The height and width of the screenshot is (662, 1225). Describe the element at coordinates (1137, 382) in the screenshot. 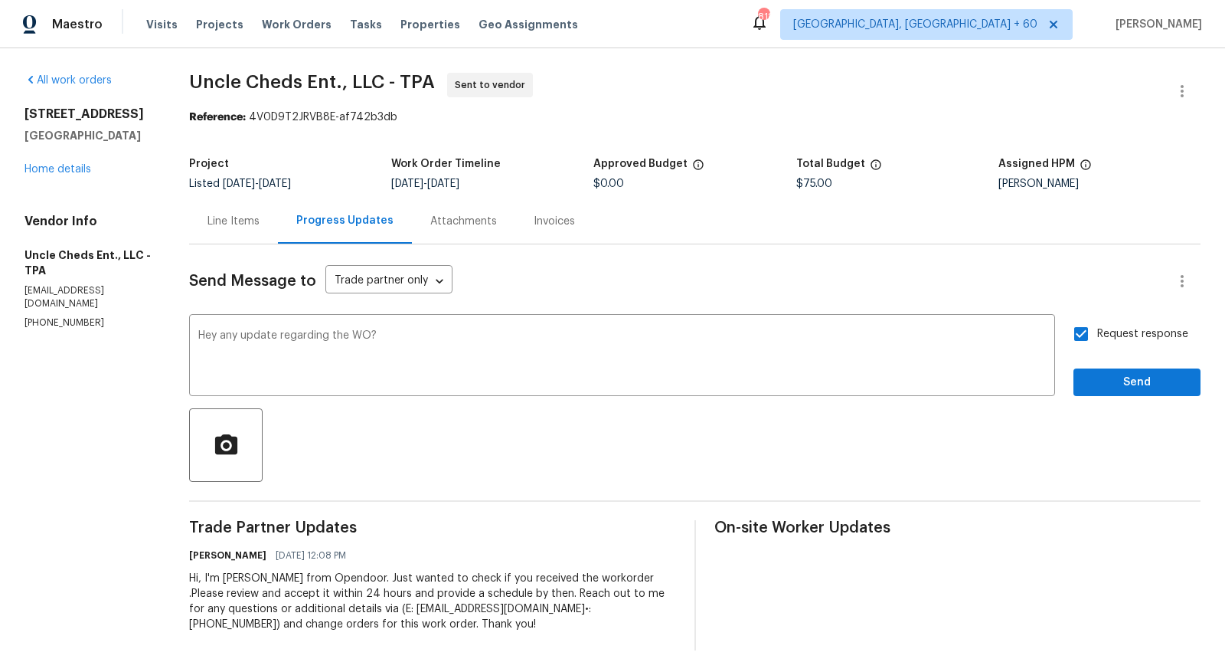

I see `button: Send` at that location.